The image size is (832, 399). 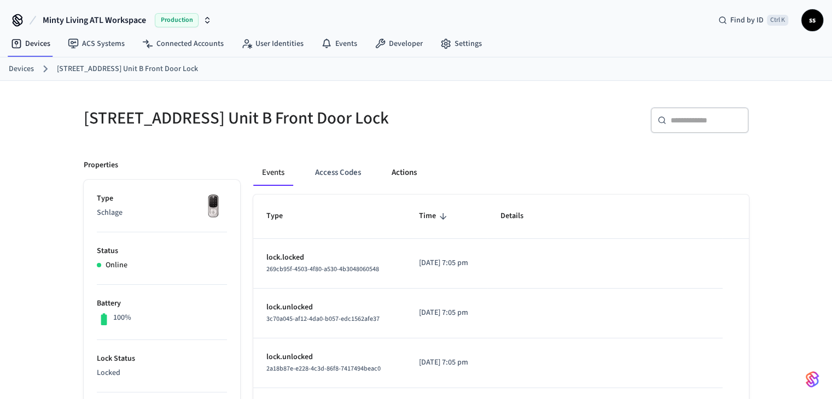 What do you see at coordinates (272, 44) in the screenshot?
I see `a: User Identities` at bounding box center [272, 44].